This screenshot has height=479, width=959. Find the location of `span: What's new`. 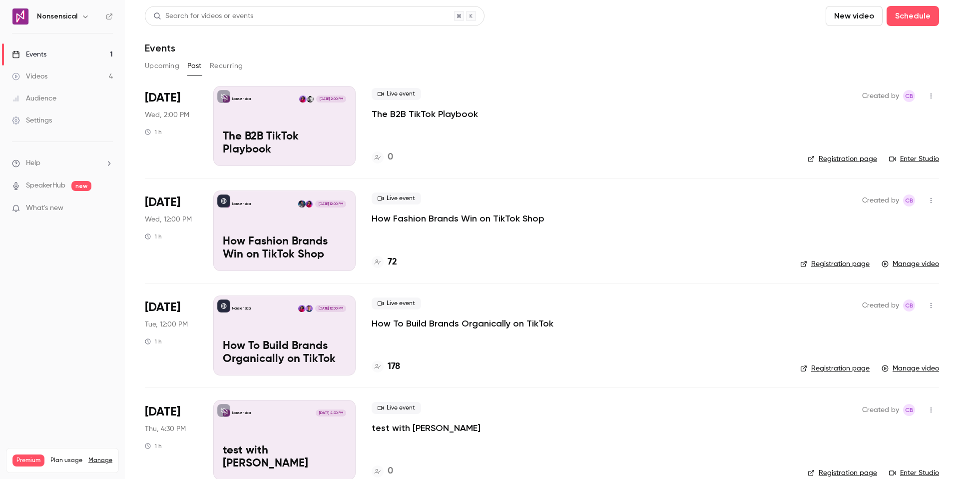

span: What's new is located at coordinates (44, 208).